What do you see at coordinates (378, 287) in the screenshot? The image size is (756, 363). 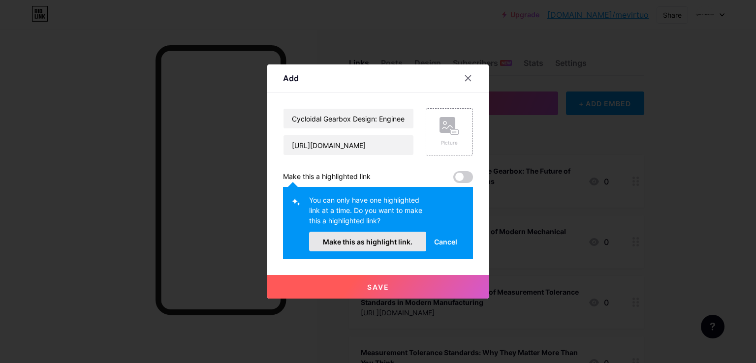 I see `span: Save` at bounding box center [378, 287].